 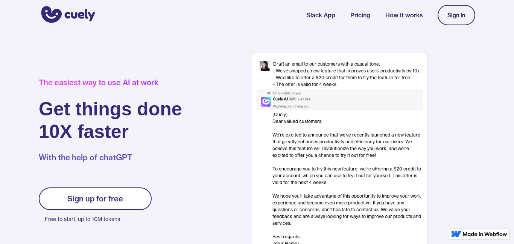 What do you see at coordinates (321, 15) in the screenshot?
I see `a: Slack App` at bounding box center [321, 15].